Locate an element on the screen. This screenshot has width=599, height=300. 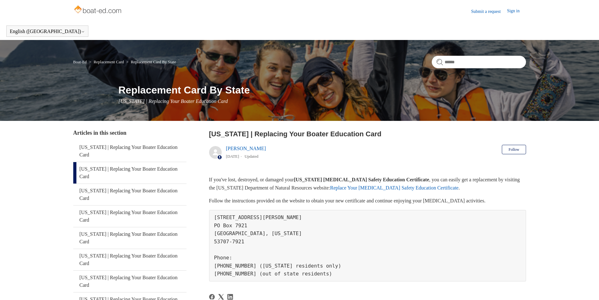
li: Replacement Card is located at coordinates (106, 62).